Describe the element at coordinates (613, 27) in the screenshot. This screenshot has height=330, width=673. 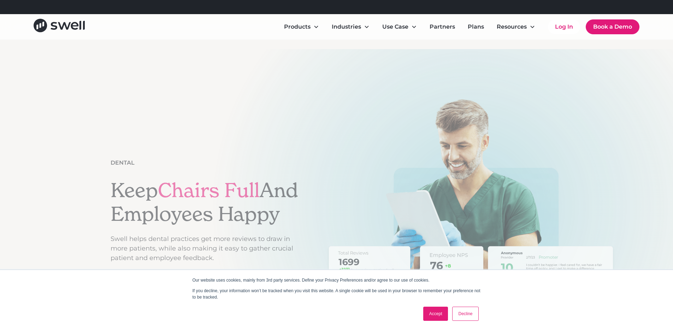
I see `a: Book a Demo` at that location.